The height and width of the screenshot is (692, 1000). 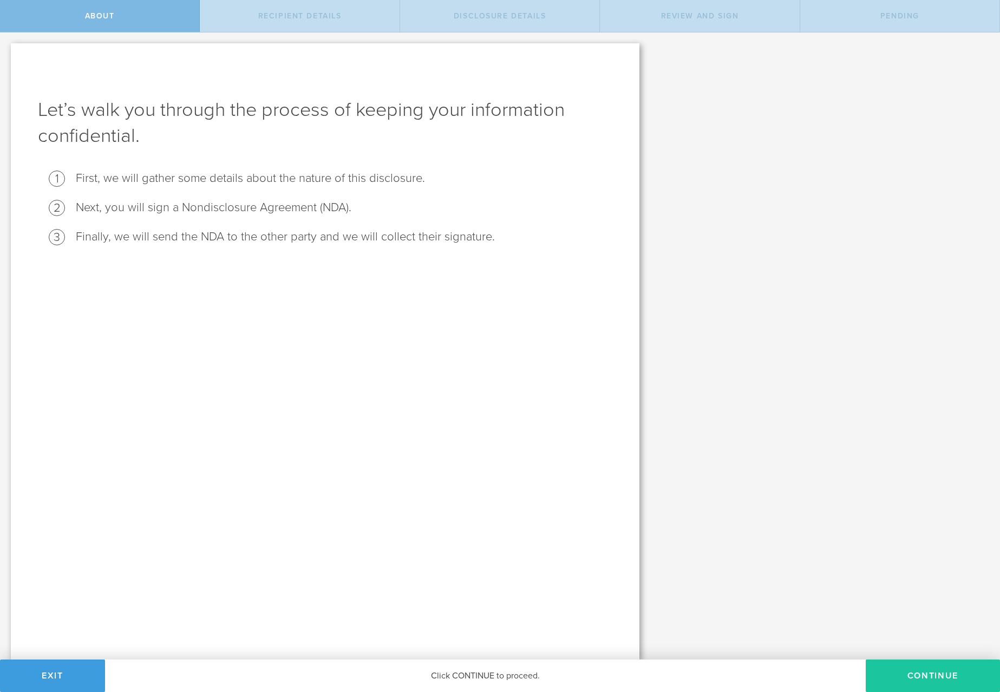 I want to click on span: Disclosure details, so click(x=500, y=16).